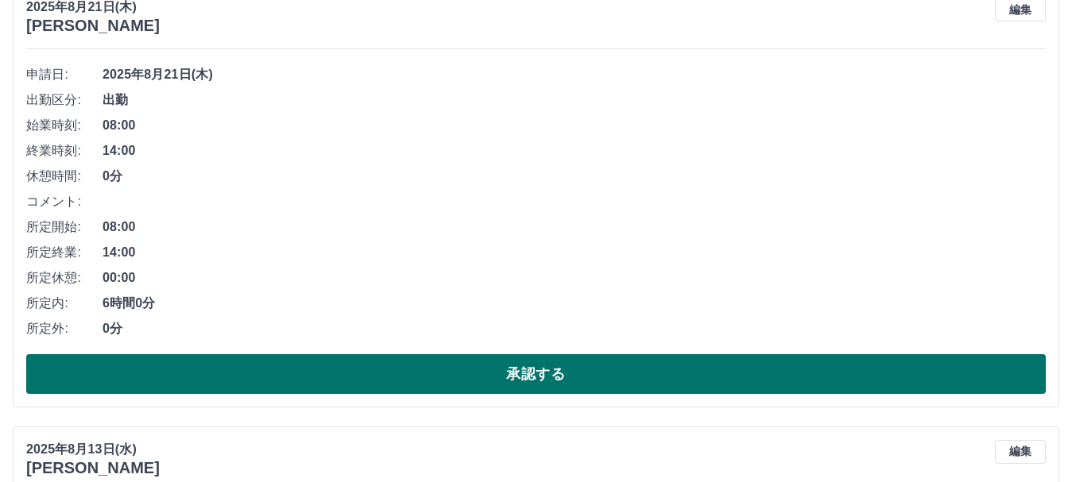 This screenshot has width=1072, height=482. I want to click on span: 所定外:, so click(64, 329).